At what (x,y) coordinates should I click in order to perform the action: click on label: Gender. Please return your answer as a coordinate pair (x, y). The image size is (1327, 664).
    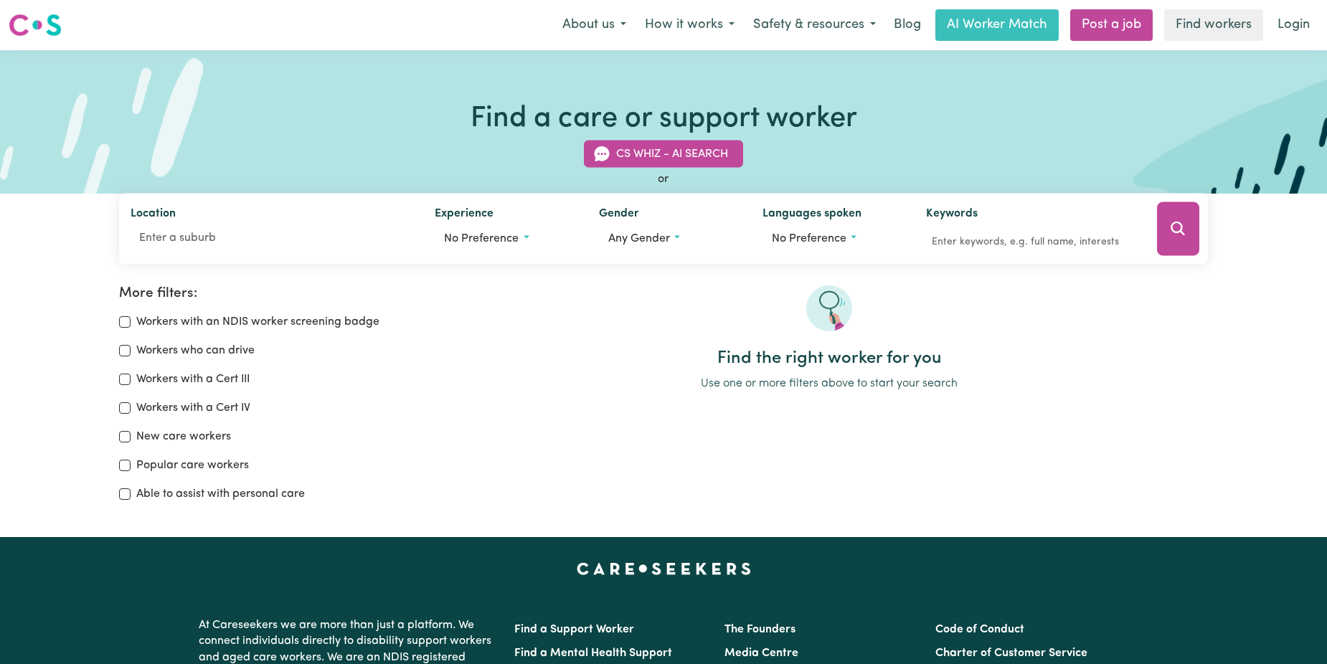
    Looking at the image, I should click on (619, 215).